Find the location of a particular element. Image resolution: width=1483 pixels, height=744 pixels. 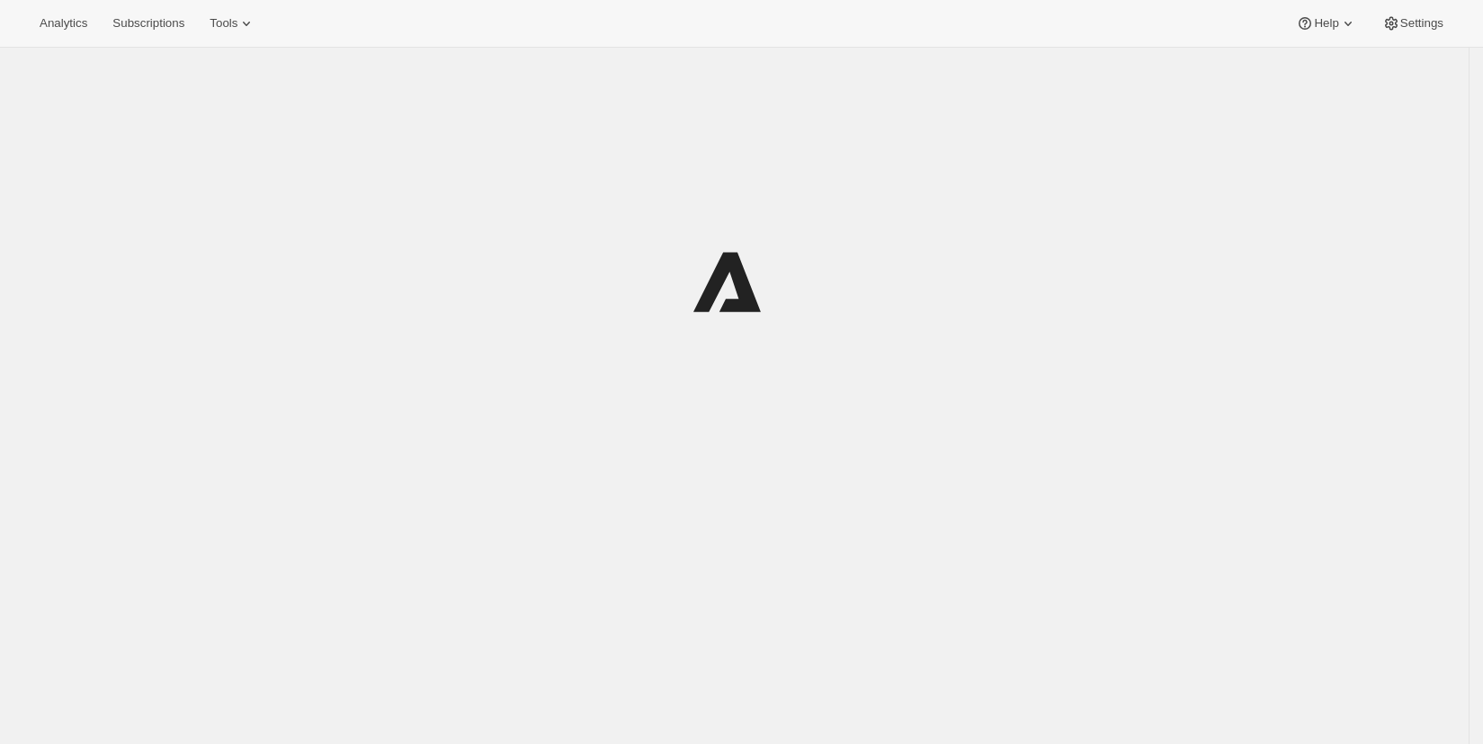

button: Analytics is located at coordinates (63, 23).